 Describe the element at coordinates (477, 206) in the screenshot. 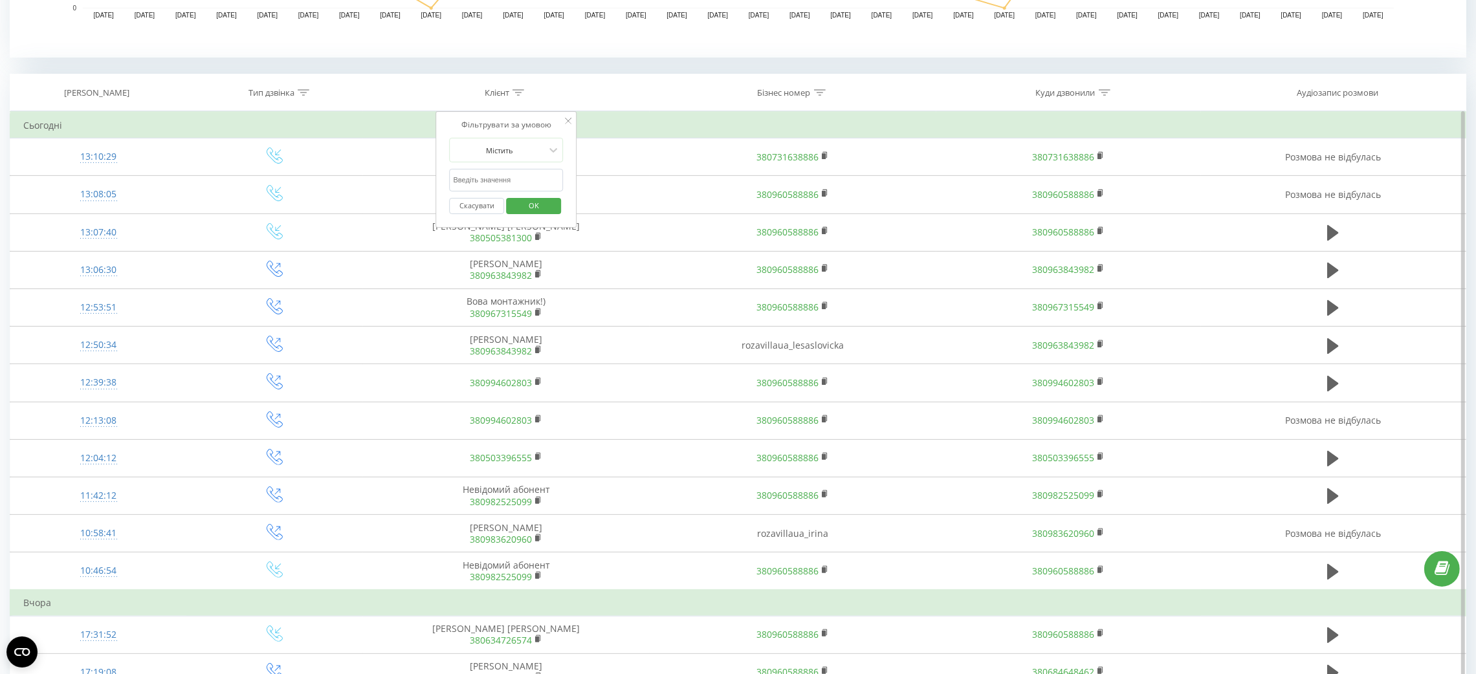

I see `button: Скасувати` at that location.